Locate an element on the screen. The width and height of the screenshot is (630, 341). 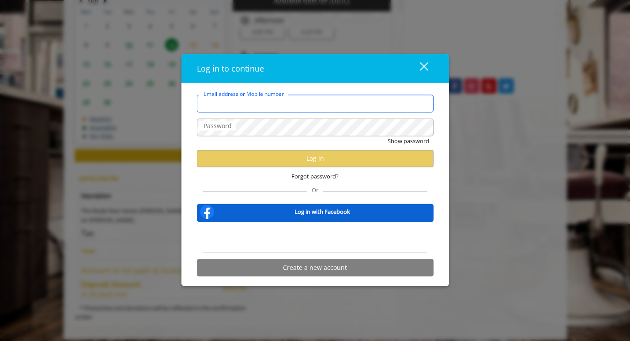
span: Log in to continue is located at coordinates (230, 68).